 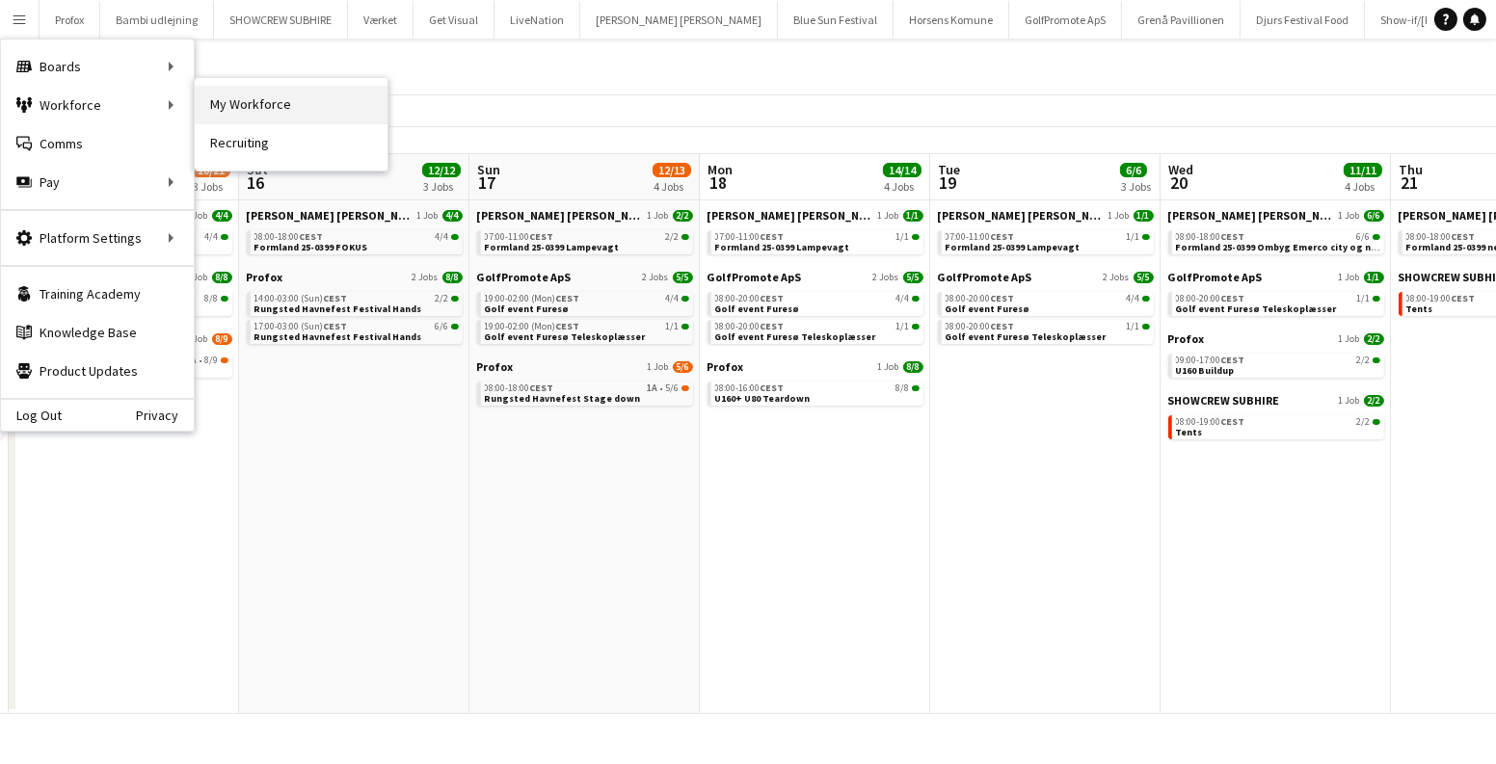 What do you see at coordinates (1419, 308) in the screenshot?
I see `span: Tents` at bounding box center [1419, 308].